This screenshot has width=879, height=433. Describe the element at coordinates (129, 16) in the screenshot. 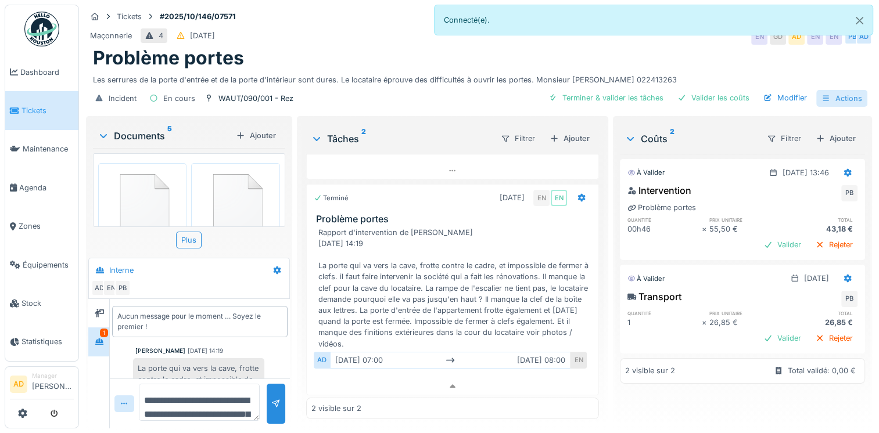

I see `div: Tickets` at that location.